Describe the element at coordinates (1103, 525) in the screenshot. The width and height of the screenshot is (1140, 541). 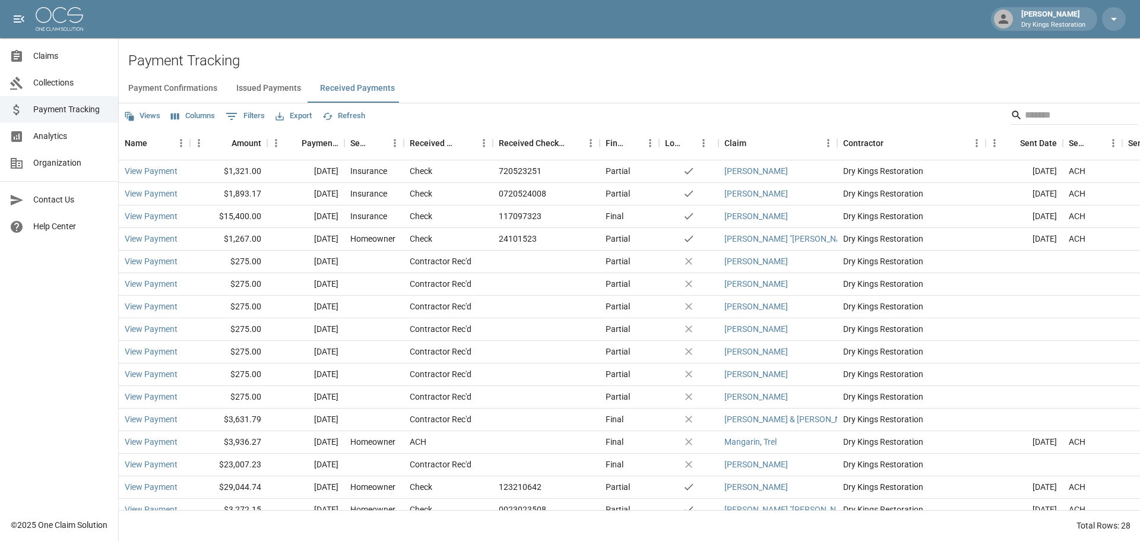
I see `div: Total Rows: 28` at that location.